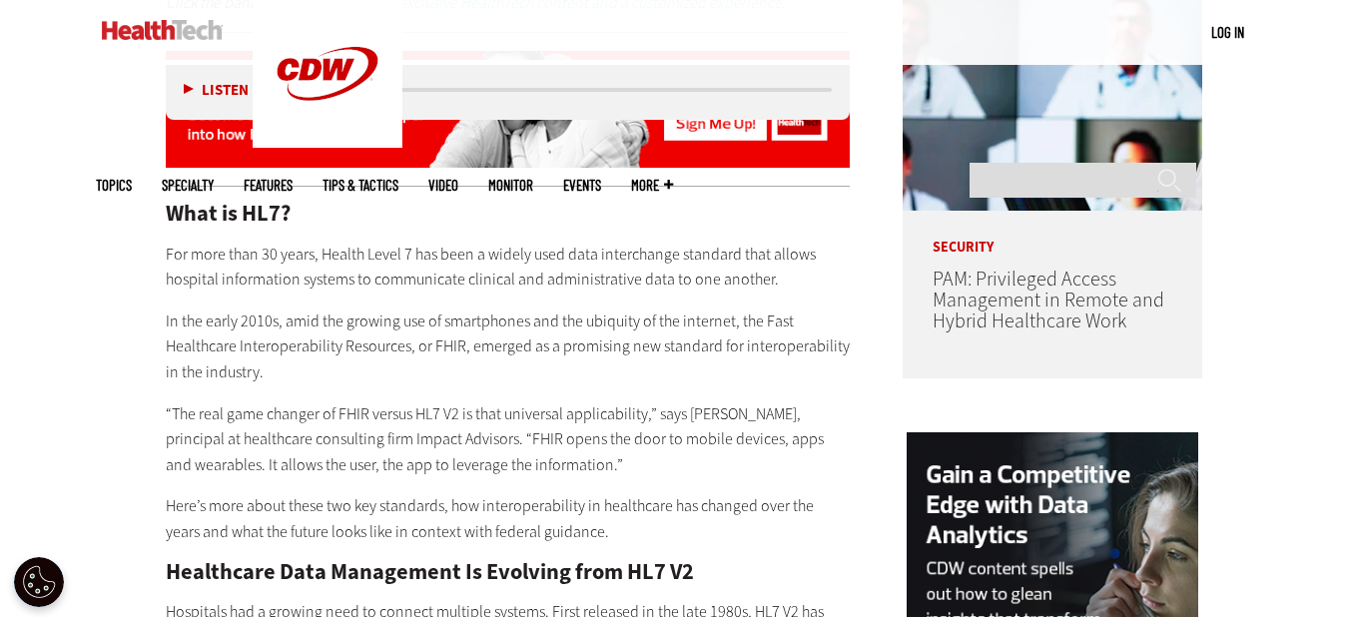 This screenshot has height=617, width=1349. Describe the element at coordinates (361, 185) in the screenshot. I see `a: Tips & Tactics` at that location.